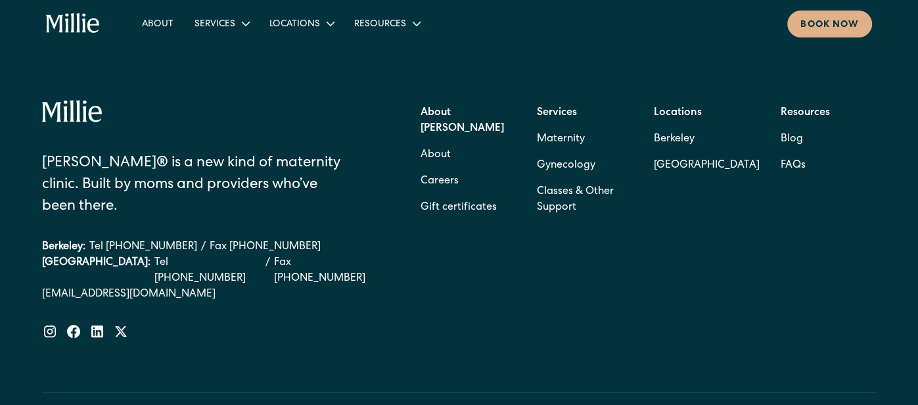 The image size is (918, 405). What do you see at coordinates (64, 247) in the screenshot?
I see `div: Berkeley:` at bounding box center [64, 247].